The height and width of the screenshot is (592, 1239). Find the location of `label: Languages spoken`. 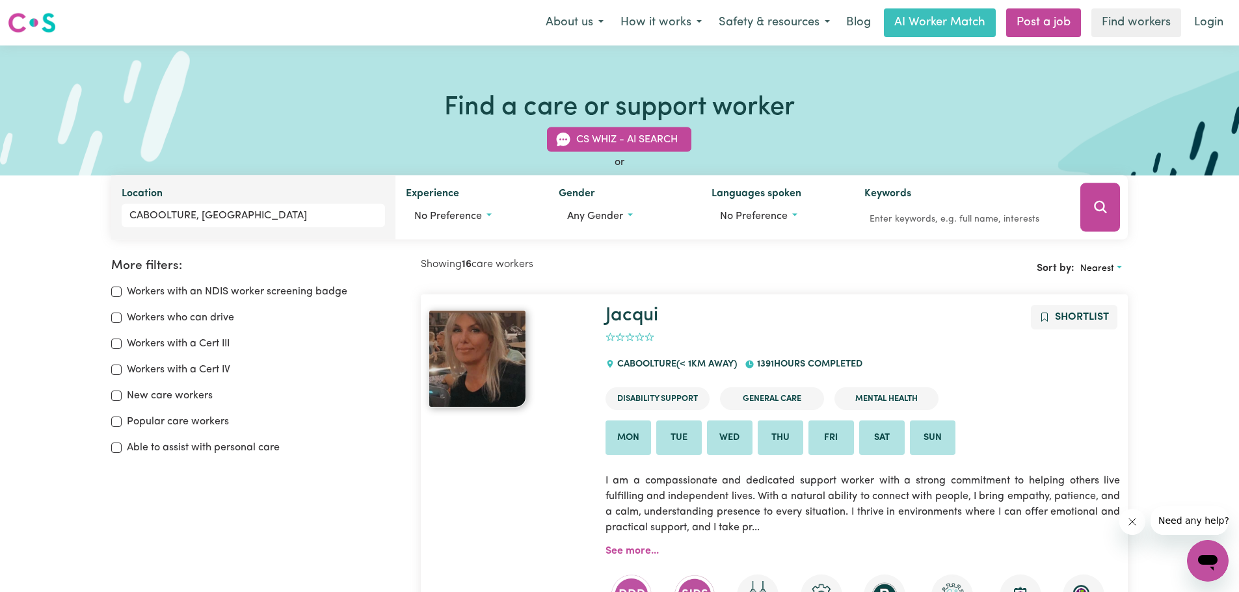

label: Languages spoken is located at coordinates (756, 195).